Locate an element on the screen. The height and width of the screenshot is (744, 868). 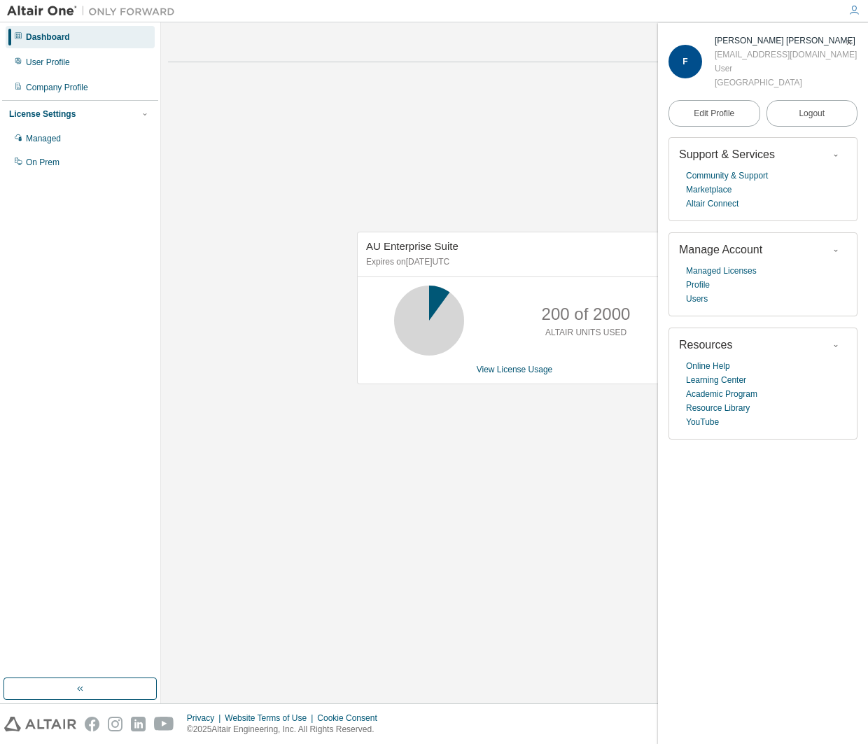
a: Marketplace is located at coordinates (709, 190).